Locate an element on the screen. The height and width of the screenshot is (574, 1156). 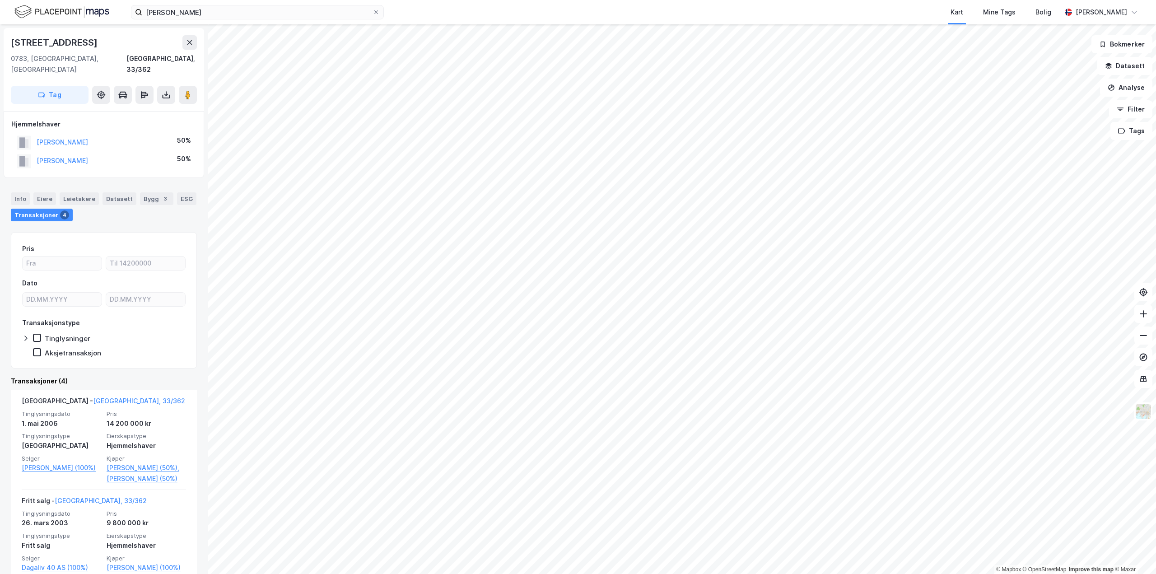
img: logo.f888ab2527a4732fd821a326f86c7f29.svg is located at coordinates (62, 12).